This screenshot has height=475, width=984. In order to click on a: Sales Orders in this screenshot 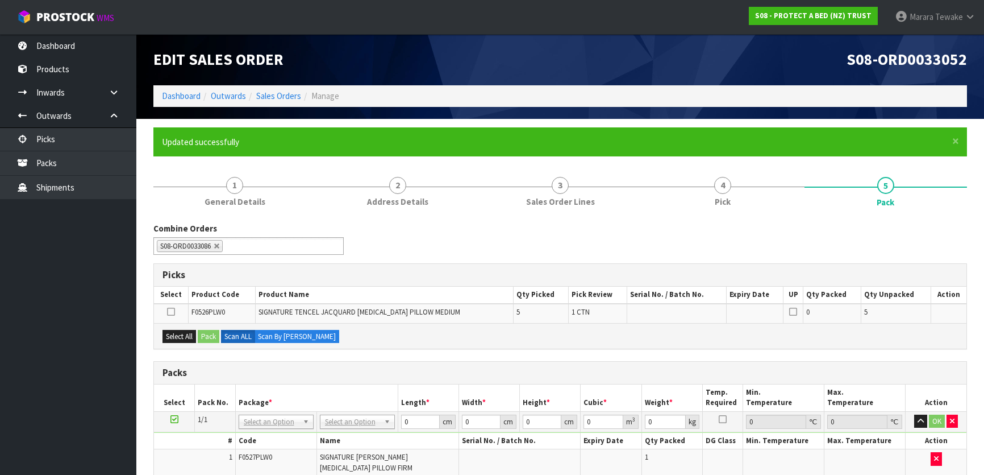, I will do `click(278, 95)`.